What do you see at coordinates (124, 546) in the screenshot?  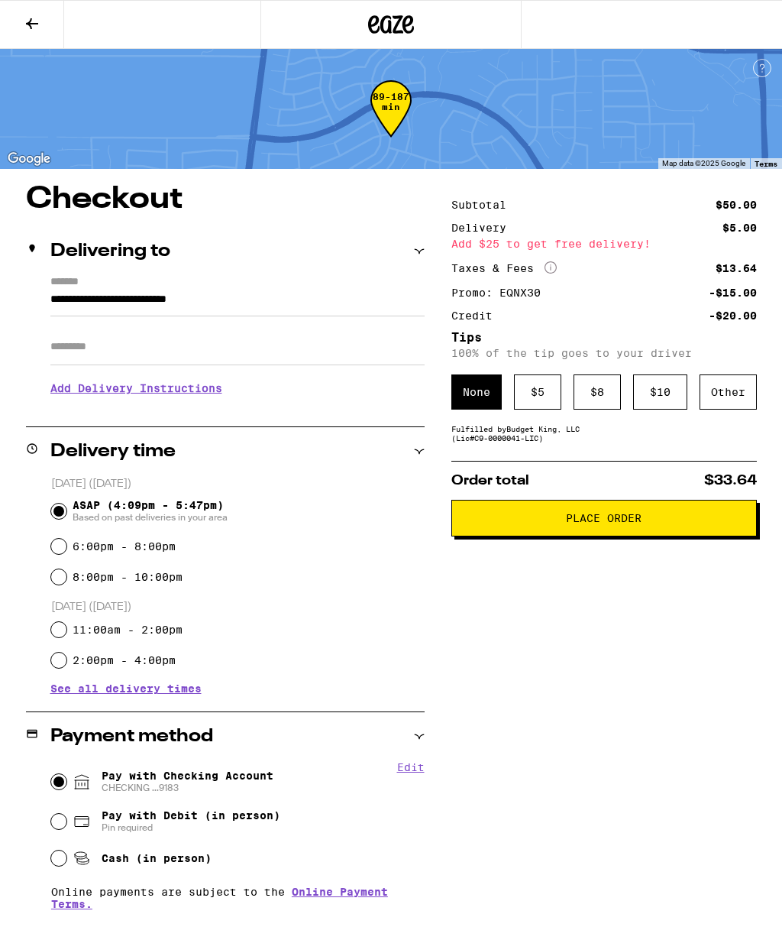 I see `label: 6:00pm - 8:00pm` at bounding box center [124, 546].